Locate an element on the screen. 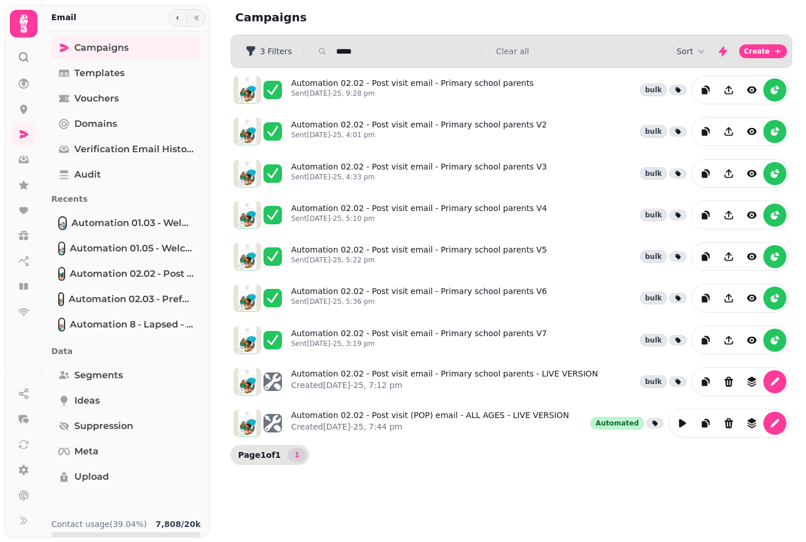 This screenshot has width=806, height=542. button: Clear all is located at coordinates (512, 51).